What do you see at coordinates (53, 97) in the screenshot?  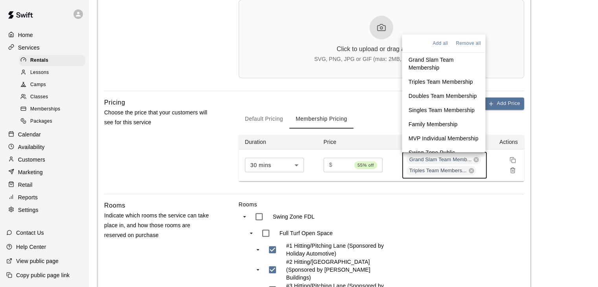 I see `a: Classes` at bounding box center [53, 97].